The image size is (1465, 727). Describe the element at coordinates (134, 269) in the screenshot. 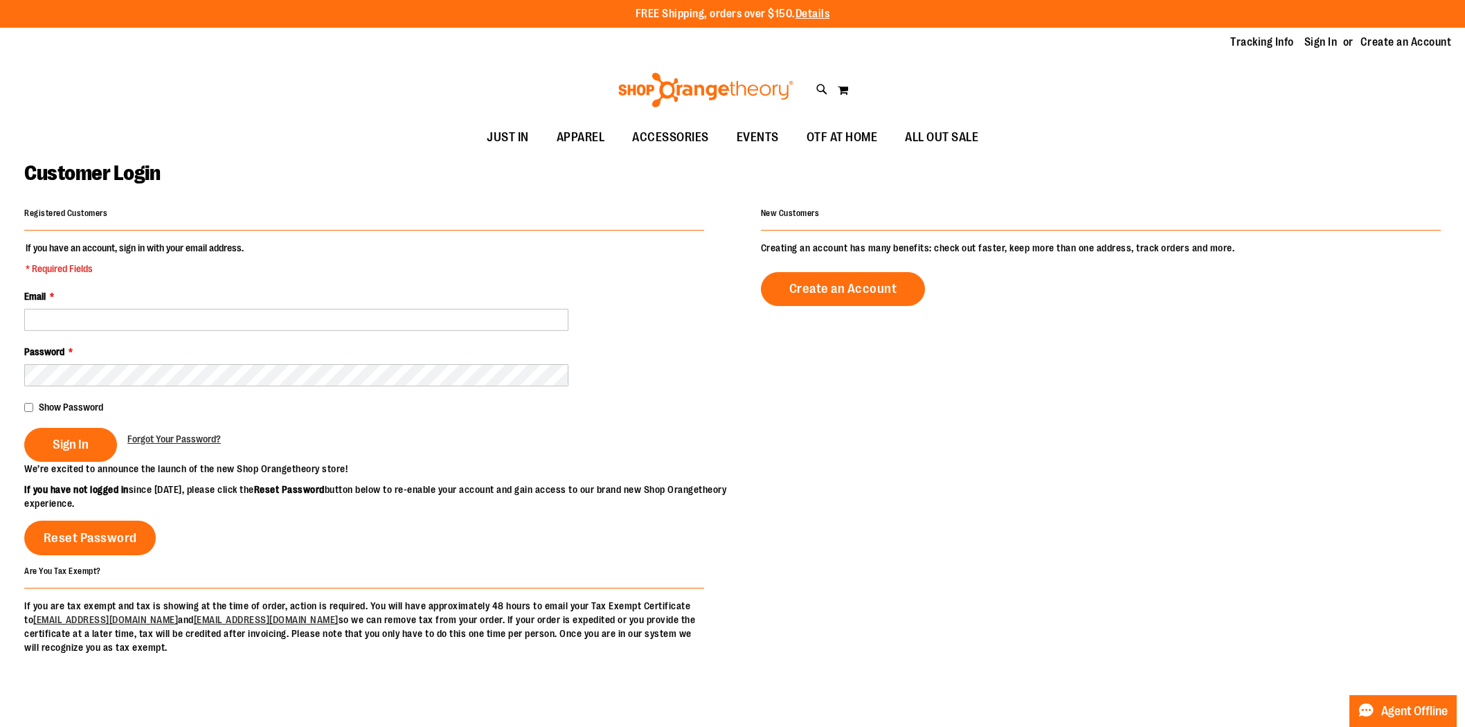

I see `span: * Required Fields` at that location.